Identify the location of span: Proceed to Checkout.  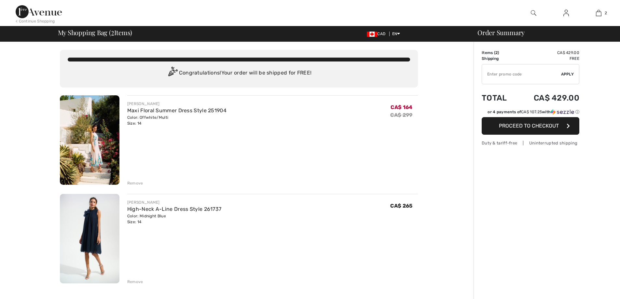
(529, 126).